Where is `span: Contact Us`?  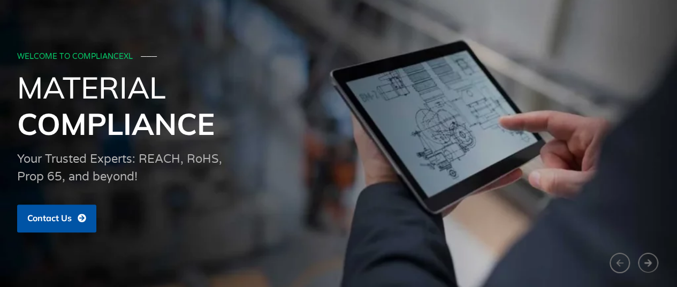
span: Contact Us is located at coordinates (49, 218).